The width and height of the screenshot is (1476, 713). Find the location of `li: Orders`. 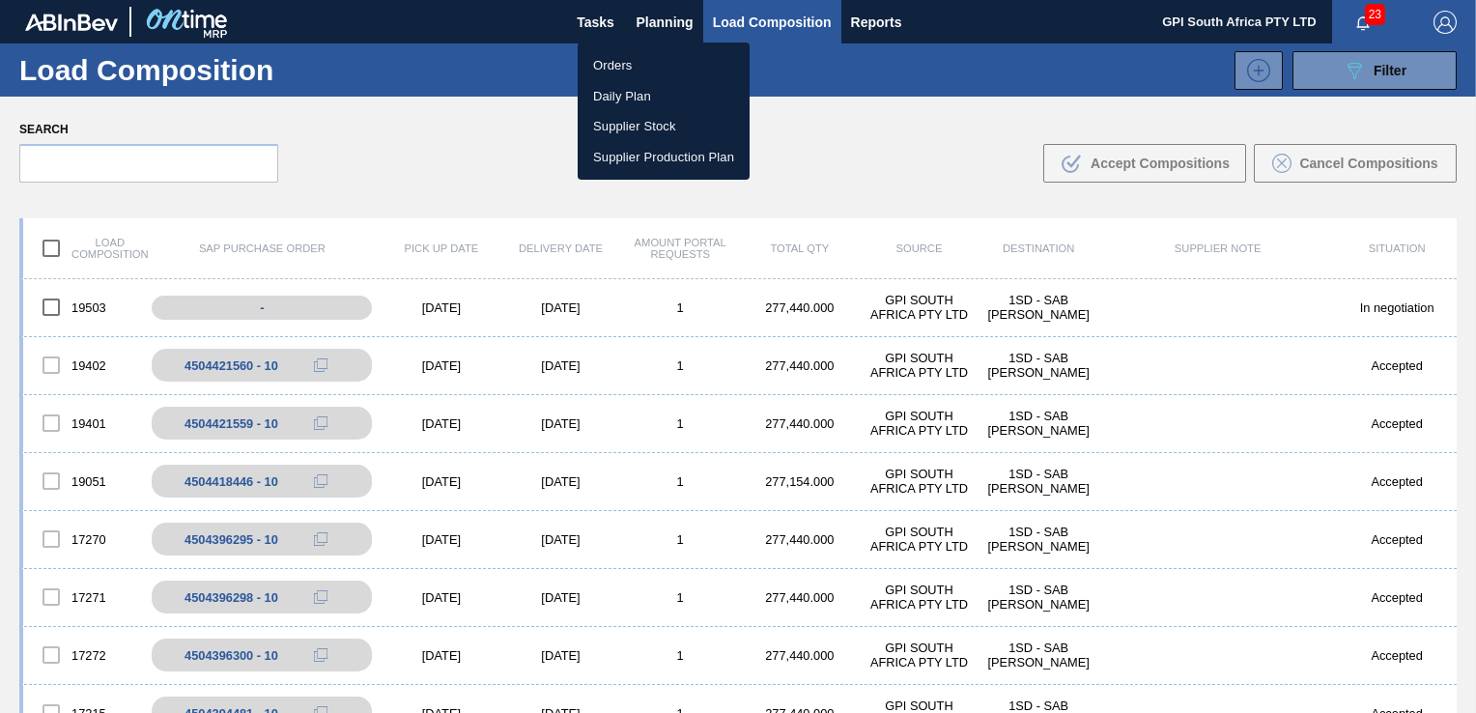

li: Orders is located at coordinates (664, 66).